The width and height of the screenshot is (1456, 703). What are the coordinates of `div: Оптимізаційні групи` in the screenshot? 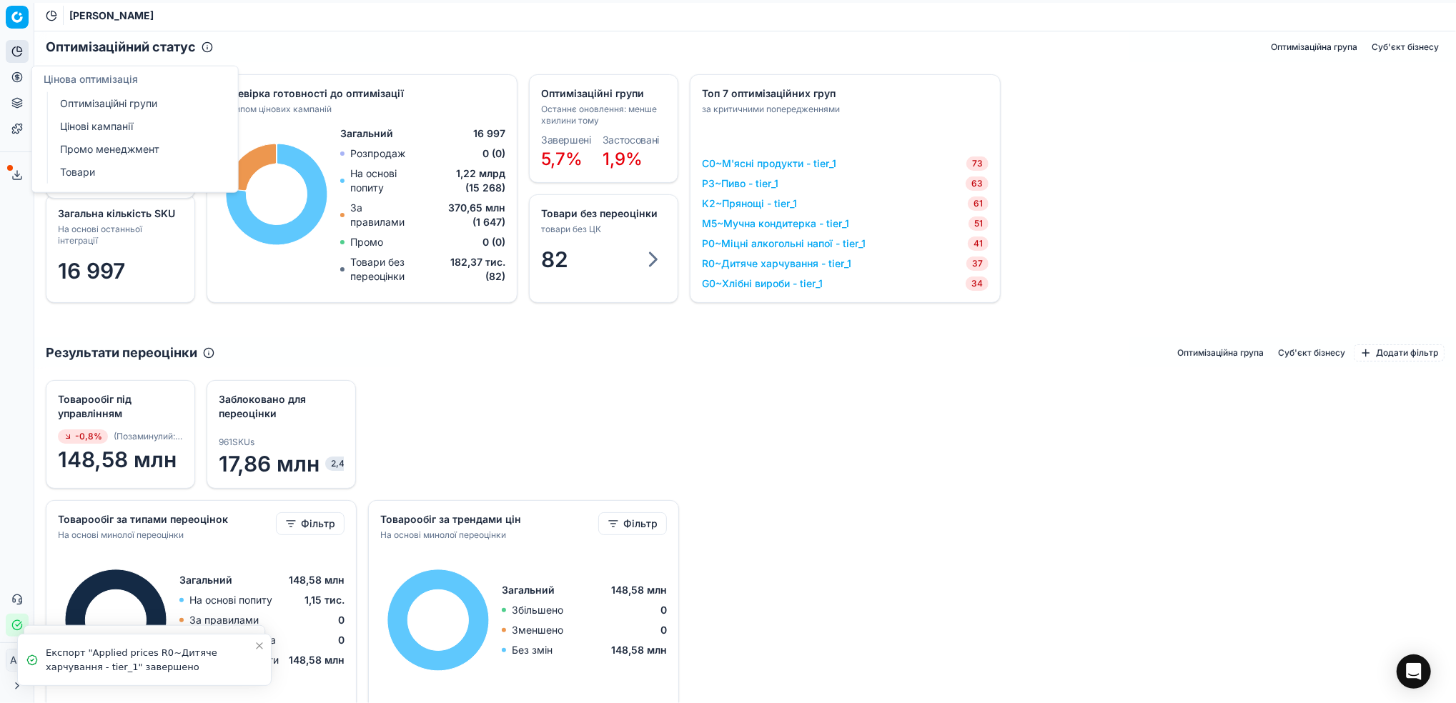 It's located at (602, 94).